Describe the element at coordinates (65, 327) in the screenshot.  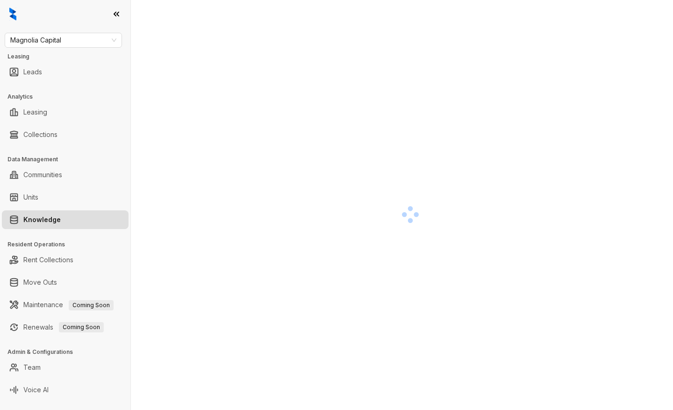
I see `li: Renewals` at that location.